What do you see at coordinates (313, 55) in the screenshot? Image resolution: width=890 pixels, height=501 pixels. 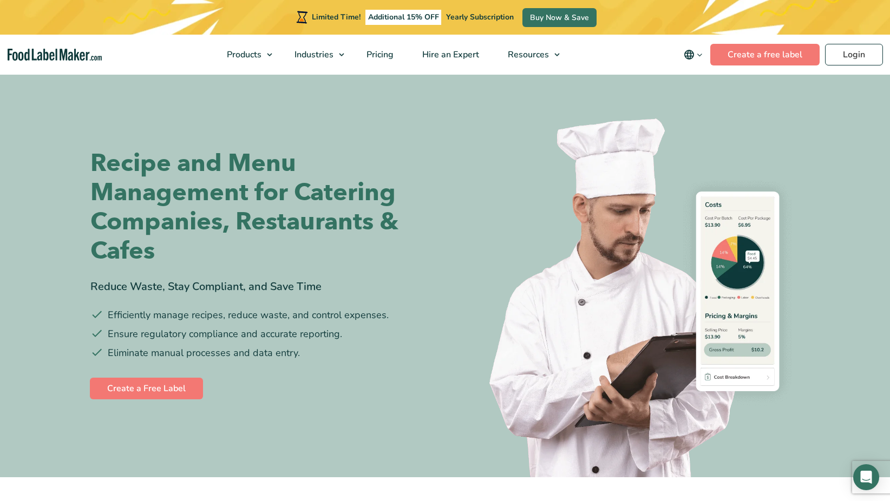 I see `span: Industries` at bounding box center [313, 55].